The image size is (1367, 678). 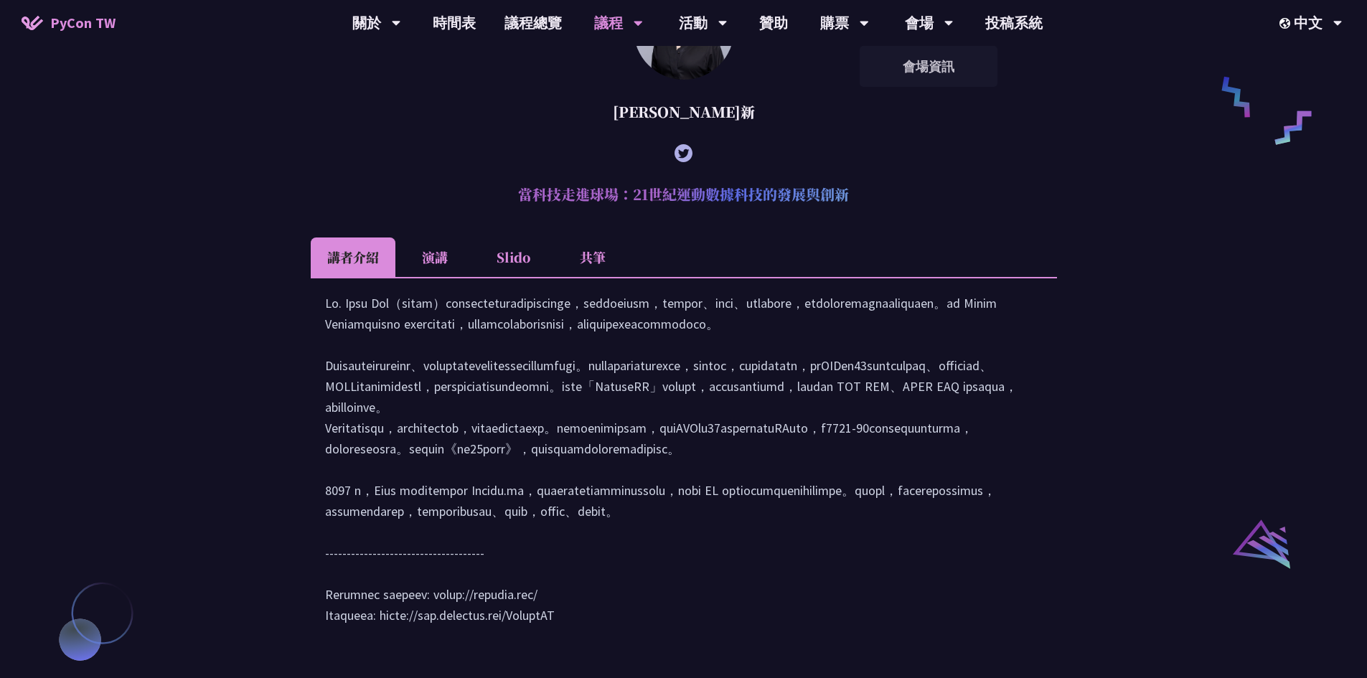 I want to click on h2: 當科技走進球場：21世紀運動數據科技的發展與創新, so click(x=684, y=194).